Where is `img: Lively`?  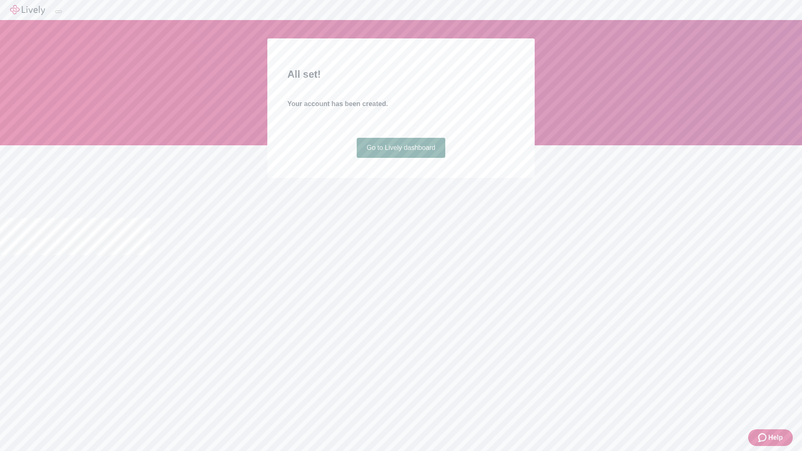
img: Lively is located at coordinates (28, 10).